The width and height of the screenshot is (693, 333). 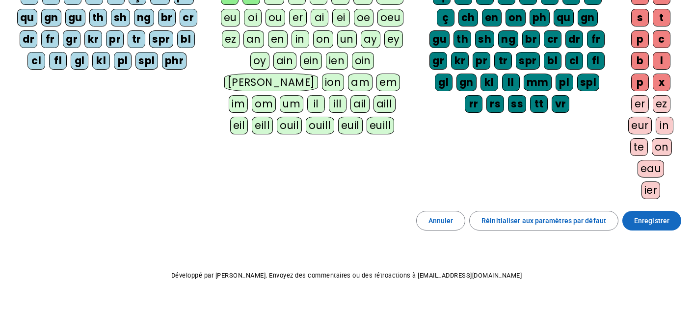 What do you see at coordinates (254, 39) in the screenshot?
I see `div: an` at bounding box center [254, 39].